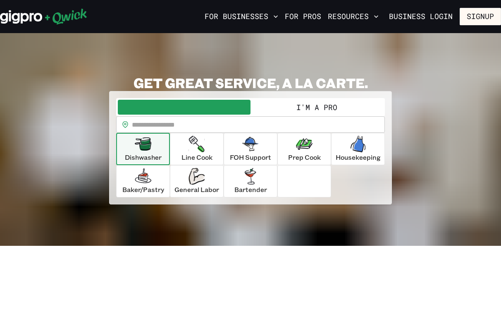 Image resolution: width=501 pixels, height=317 pixels. I want to click on p: FOH Support, so click(251, 157).